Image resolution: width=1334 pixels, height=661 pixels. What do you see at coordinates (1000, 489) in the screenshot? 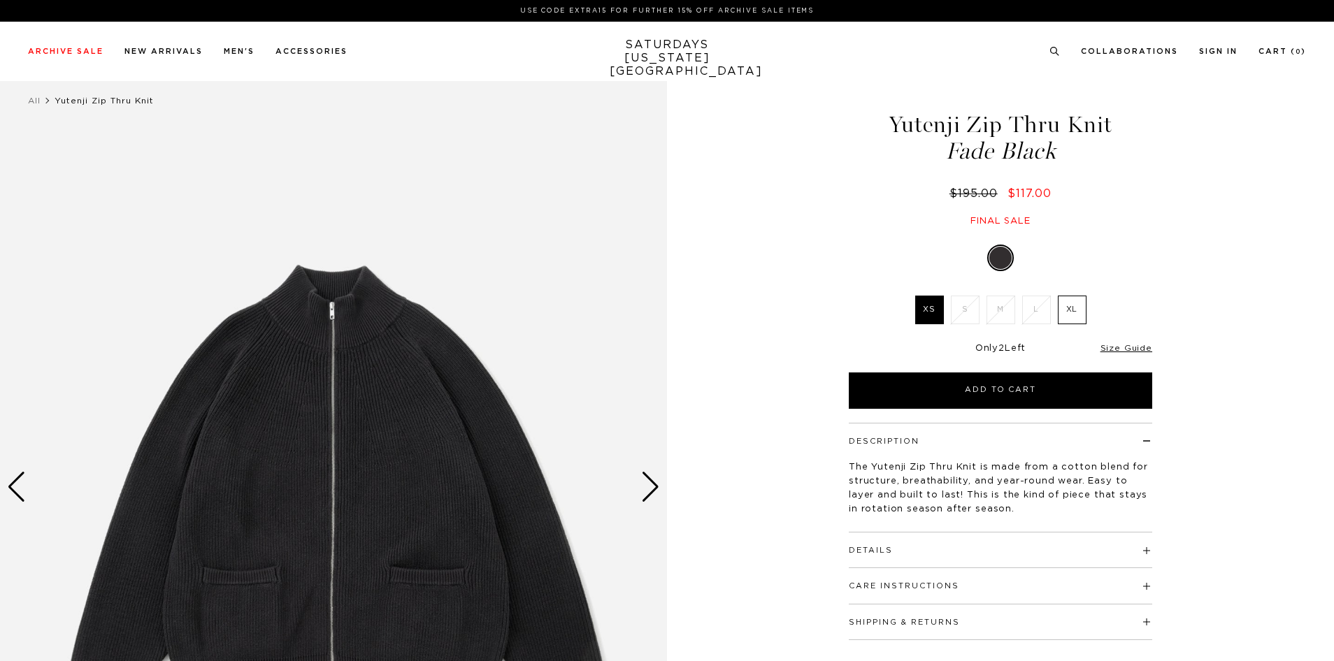
I see `p: The Yutenji Zip Thru Knit is made from a cotton blend for structure, breathability, and year-roun...` at bounding box center [1000, 489].